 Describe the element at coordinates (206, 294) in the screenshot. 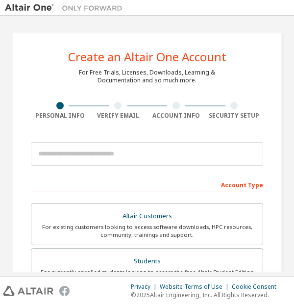

I see `p: © 2025 Altair Engineering, Inc. All Rights Reserved.` at that location.